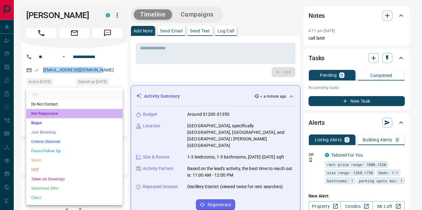  I want to click on li: Just Browsing, so click(74, 133).